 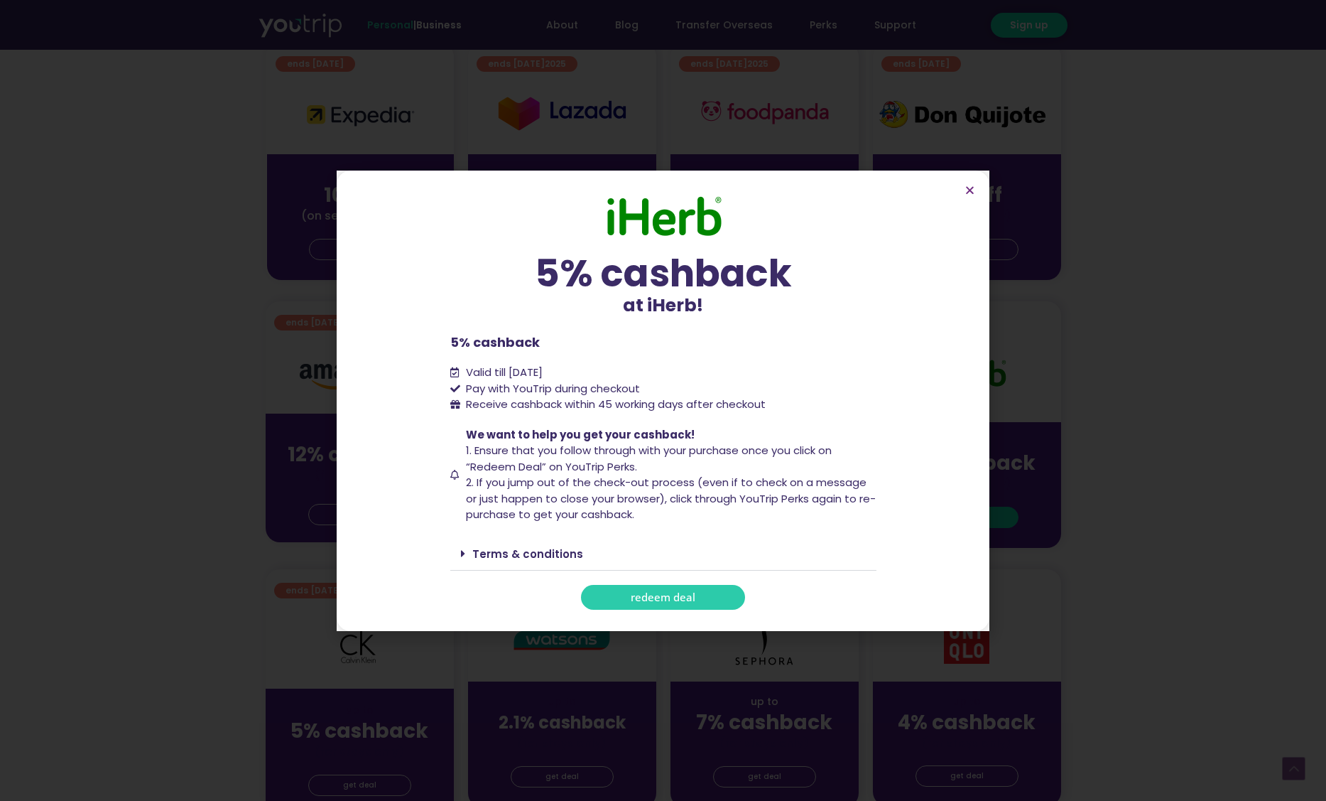 I want to click on div: Terms & conditions, so click(x=664, y=553).